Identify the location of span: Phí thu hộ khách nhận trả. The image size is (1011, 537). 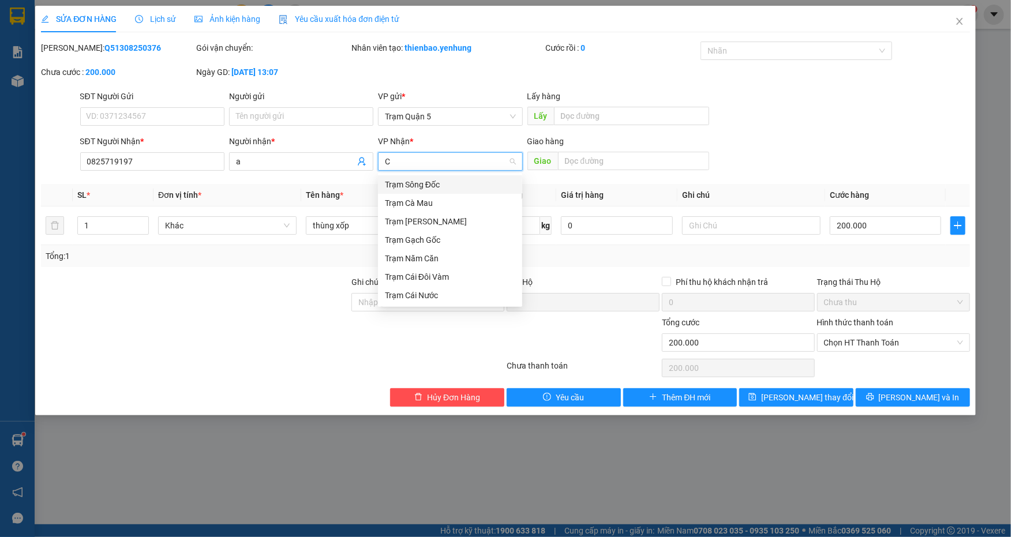
(722, 282).